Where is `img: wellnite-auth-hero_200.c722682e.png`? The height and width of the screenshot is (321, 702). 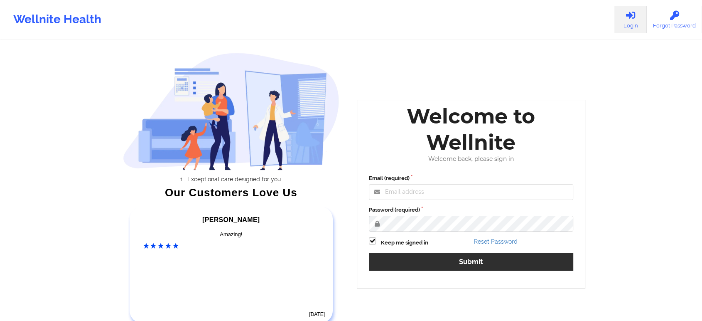
img: wellnite-auth-hero_200.c722682e.png is located at coordinates (231, 111).